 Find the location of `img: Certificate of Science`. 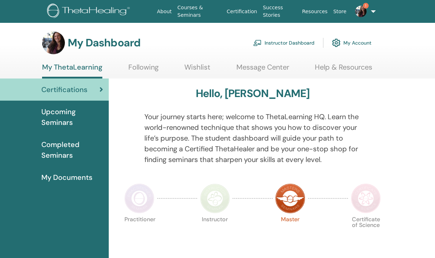

img: Certificate of Science is located at coordinates (366, 198).